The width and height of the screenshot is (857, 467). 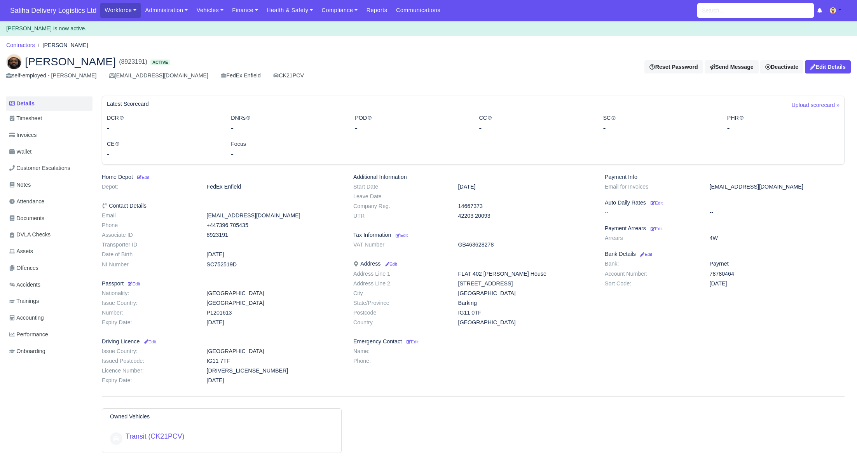 What do you see at coordinates (148, 186) in the screenshot?
I see `dt: Depot:` at bounding box center [148, 186].